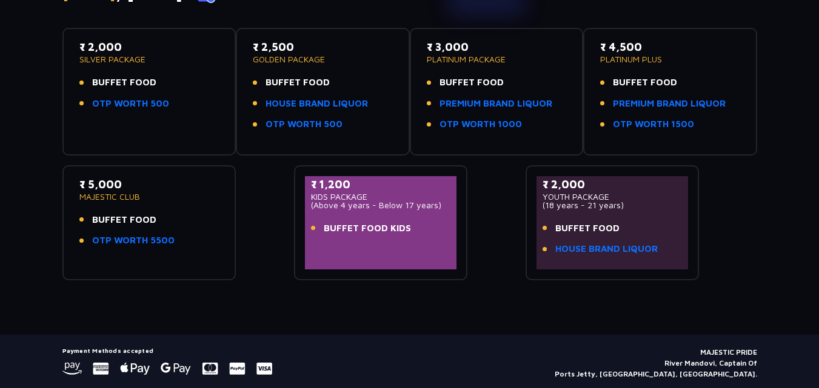 This screenshot has height=388, width=819. Describe the element at coordinates (167, 351) in the screenshot. I see `h5: Payment Methods accepted` at that location.